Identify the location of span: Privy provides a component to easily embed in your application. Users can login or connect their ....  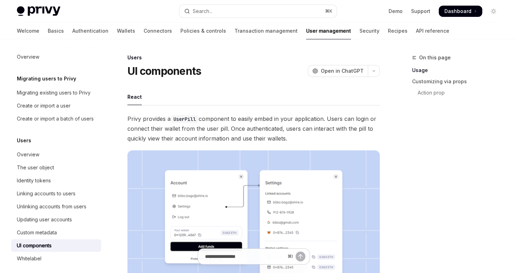
(254, 129).